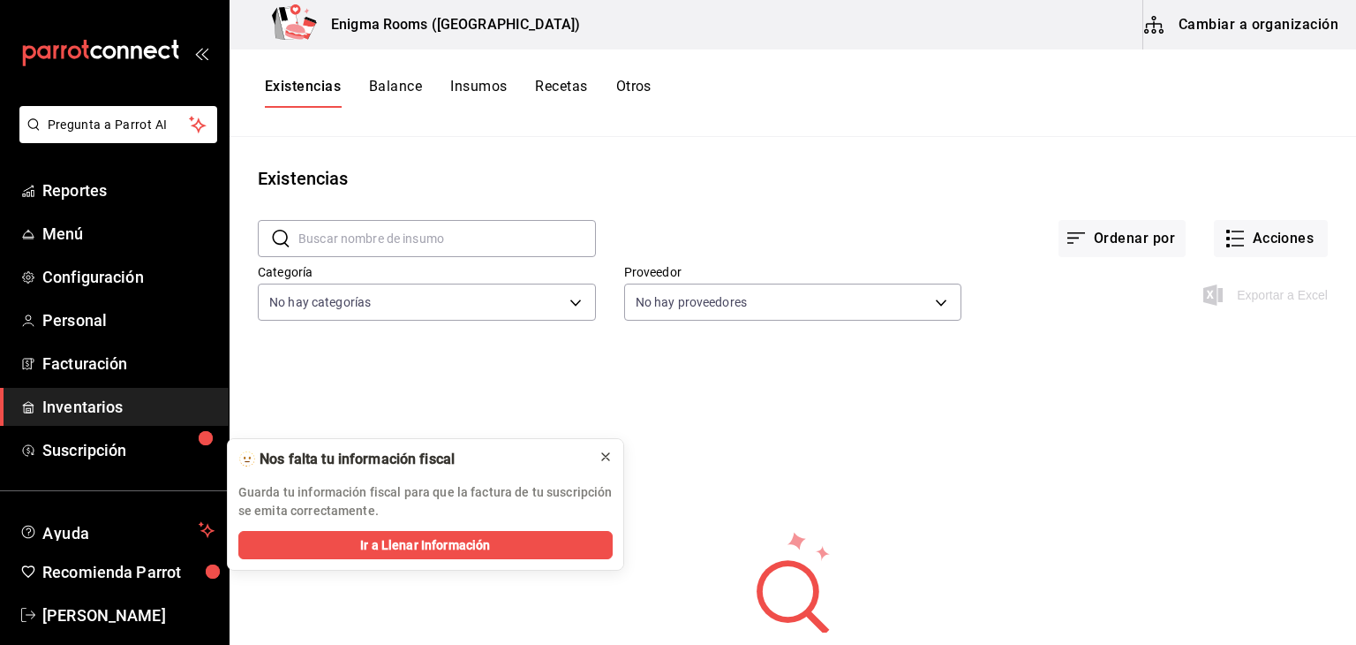 This screenshot has width=1356, height=645. What do you see at coordinates (426, 502) in the screenshot?
I see `p: Guarda tu información fiscal para que la factura de tu suscripción se emita correctamente.` at bounding box center [426, 502].